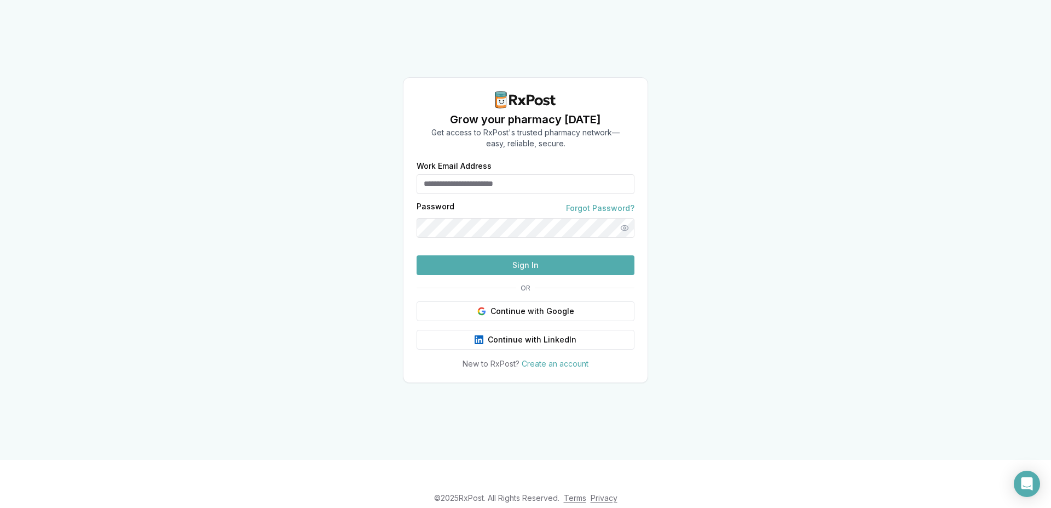 This screenshot has width=1051, height=508. Describe the element at coordinates (491, 363) in the screenshot. I see `span: New to RxPost?` at that location.